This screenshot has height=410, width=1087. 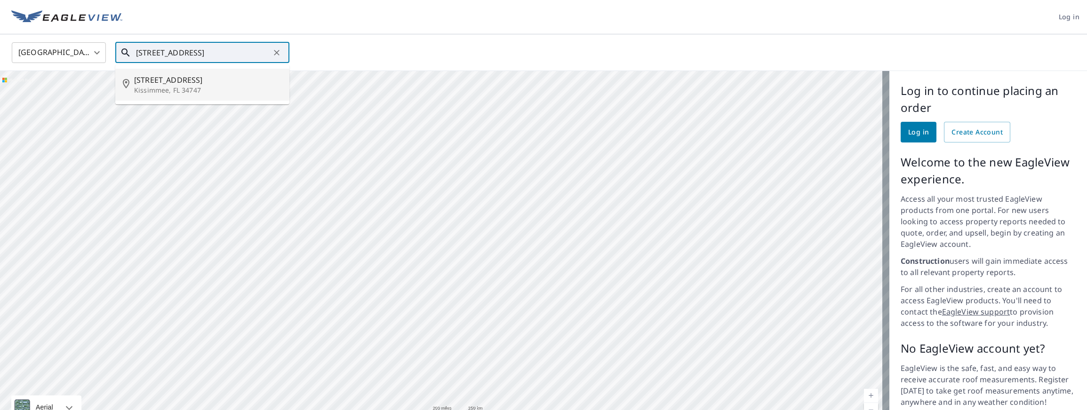 What do you see at coordinates (208, 90) in the screenshot?
I see `p: Kissimmee, FL 34747` at bounding box center [208, 90].